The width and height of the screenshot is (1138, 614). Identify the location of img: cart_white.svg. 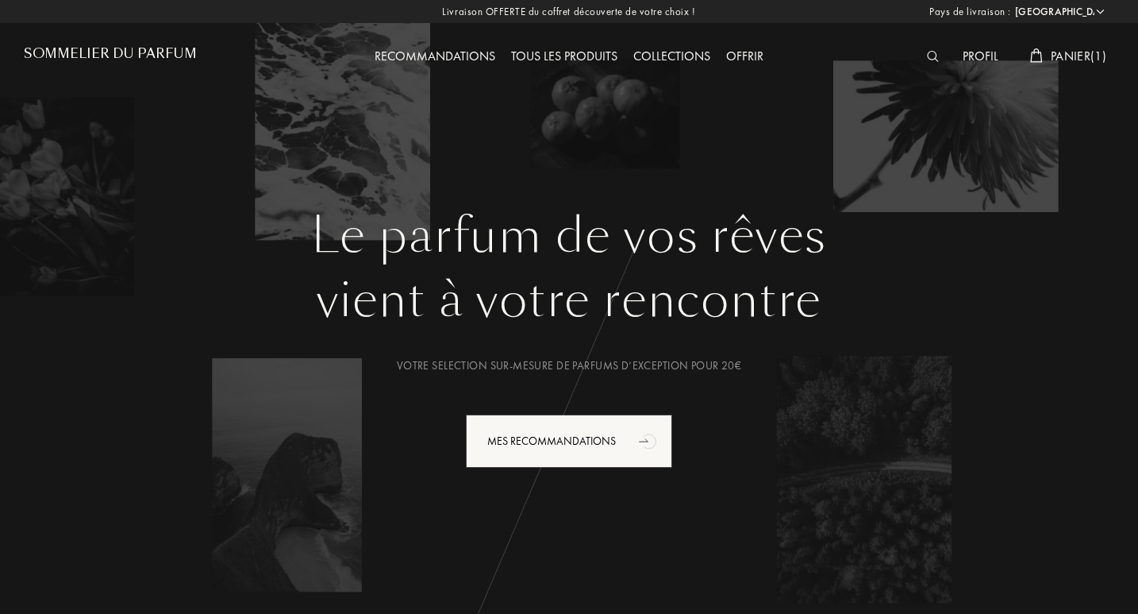
(1037, 56).